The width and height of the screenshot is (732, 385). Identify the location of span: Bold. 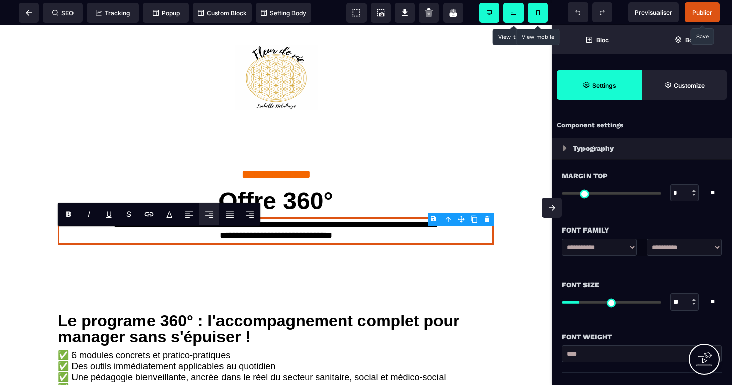
(68, 215).